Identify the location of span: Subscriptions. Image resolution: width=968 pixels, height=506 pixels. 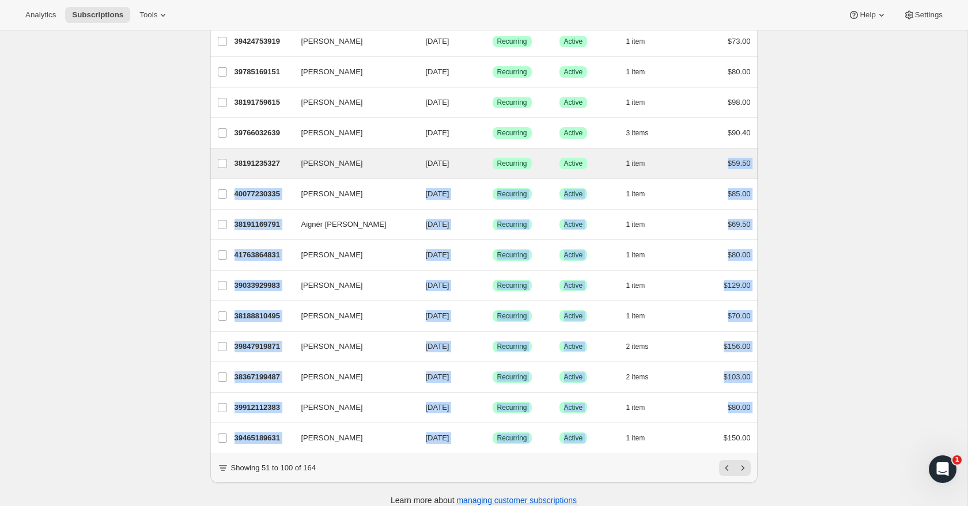
(97, 15).